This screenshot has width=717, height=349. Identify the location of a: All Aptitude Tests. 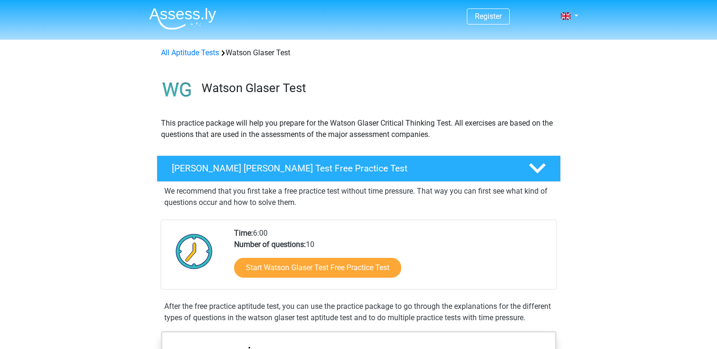
(190, 52).